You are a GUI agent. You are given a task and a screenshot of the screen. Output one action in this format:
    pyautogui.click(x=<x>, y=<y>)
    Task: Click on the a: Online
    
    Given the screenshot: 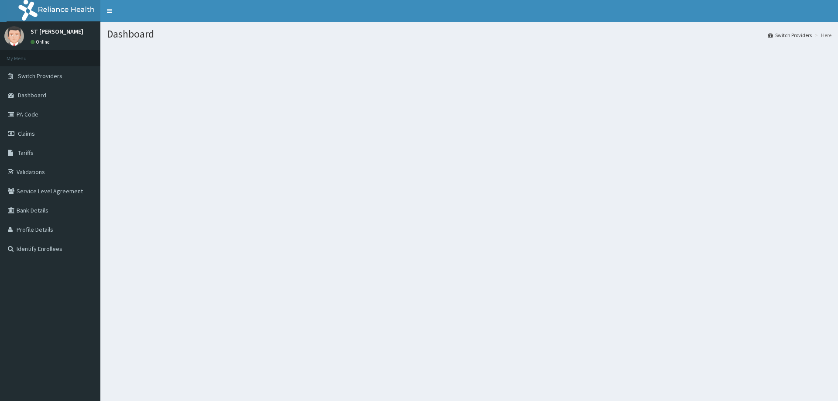 What is the action you would take?
    pyautogui.click(x=41, y=42)
    